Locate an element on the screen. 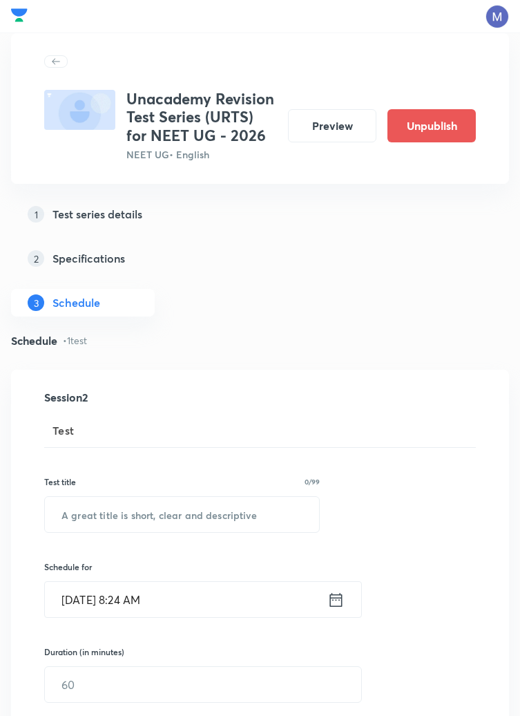 This screenshot has width=520, height=716. h4: Session 2 is located at coordinates (155, 397).